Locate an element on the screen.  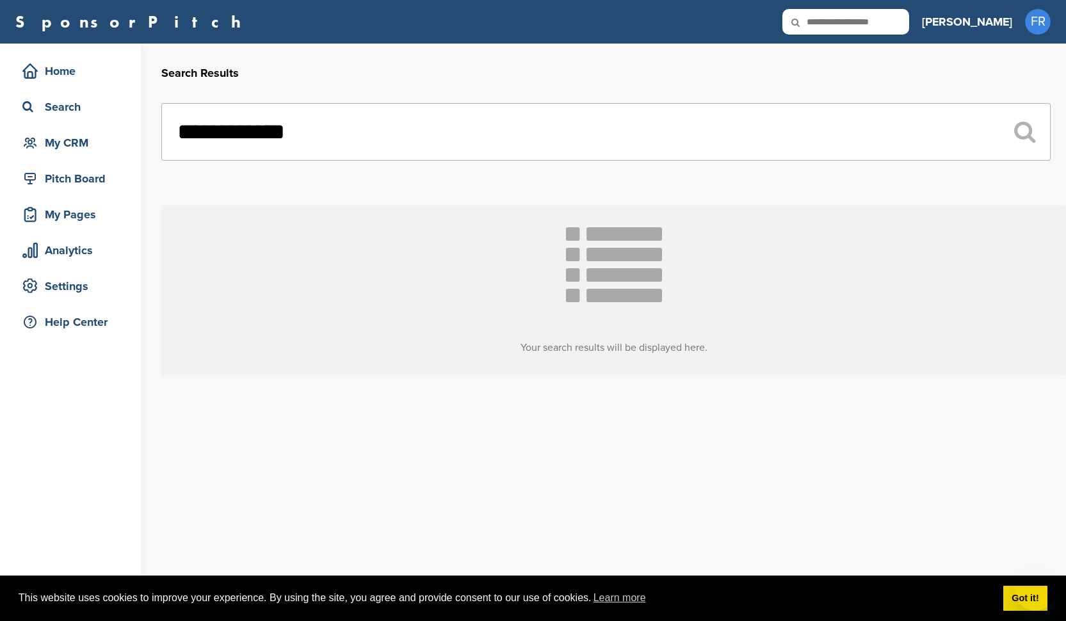
div: Search is located at coordinates (74, 107).